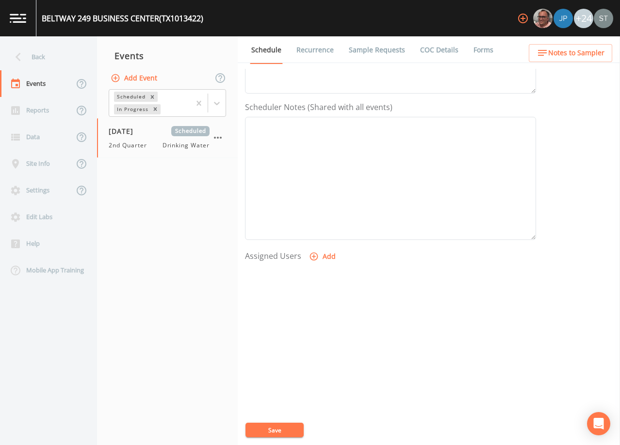 Image resolution: width=620 pixels, height=445 pixels. I want to click on span: Notes to Sampler, so click(576, 53).